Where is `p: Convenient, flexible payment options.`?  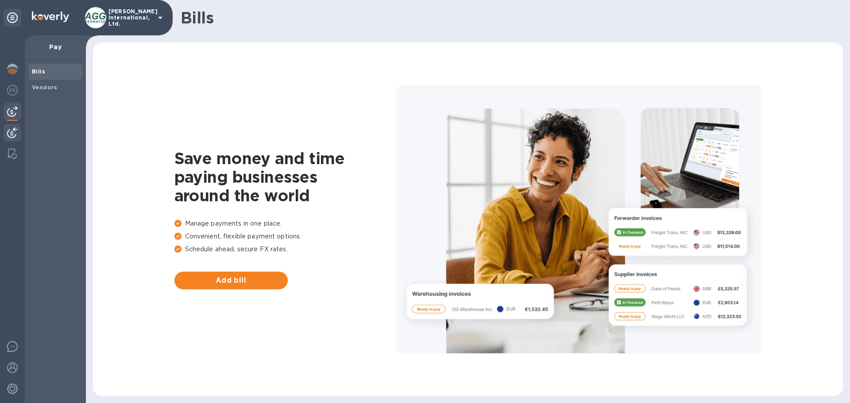
p: Convenient, flexible payment options. is located at coordinates (285, 236).